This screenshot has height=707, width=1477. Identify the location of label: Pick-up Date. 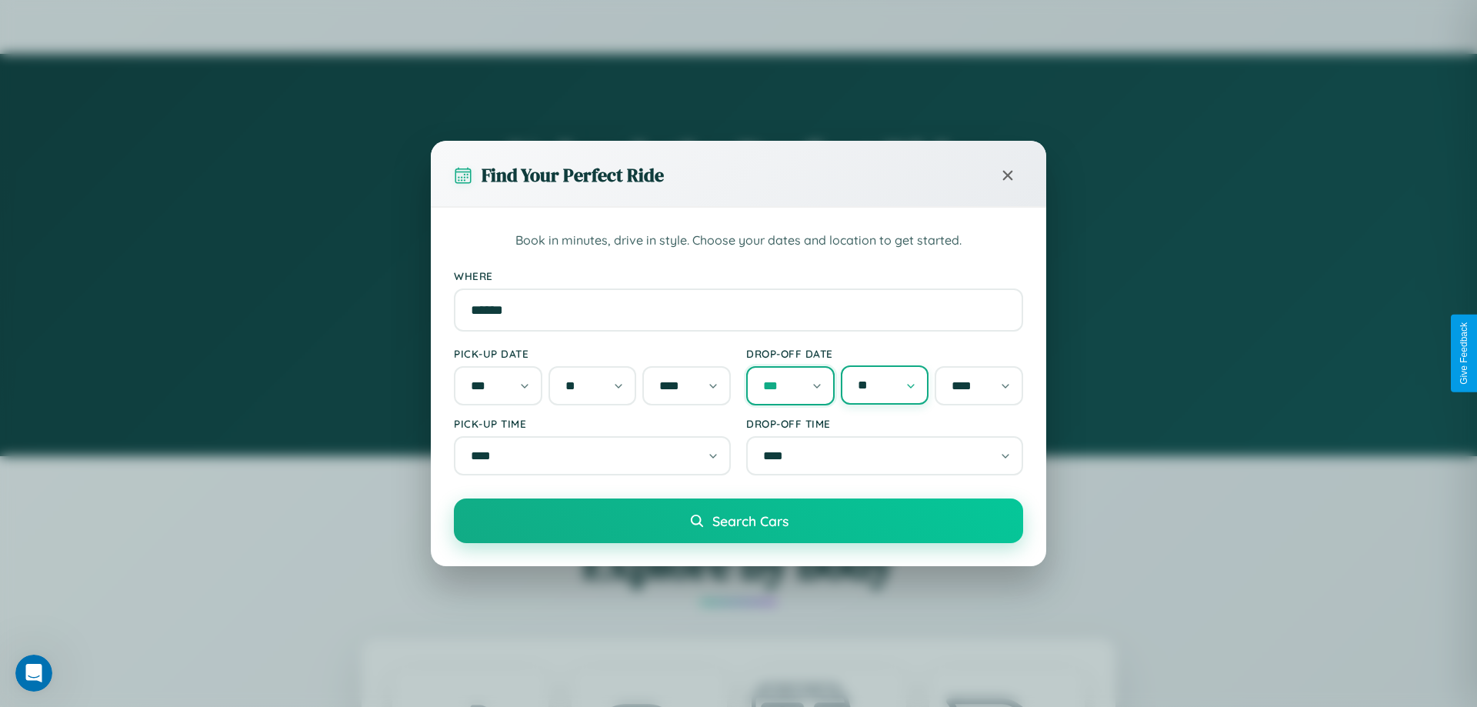
(592, 353).